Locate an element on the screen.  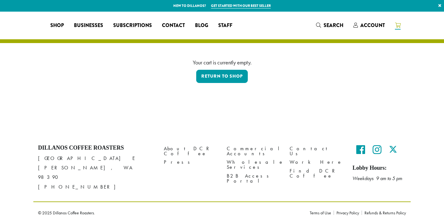
a: Get started with our best seller is located at coordinates (241, 6).